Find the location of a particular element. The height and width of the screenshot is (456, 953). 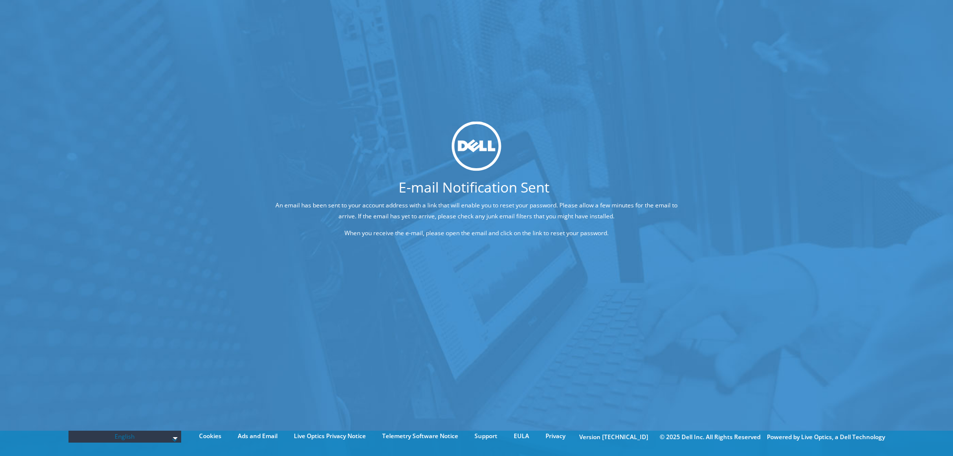

img: dell_svg_logo.svg is located at coordinates (476, 146).